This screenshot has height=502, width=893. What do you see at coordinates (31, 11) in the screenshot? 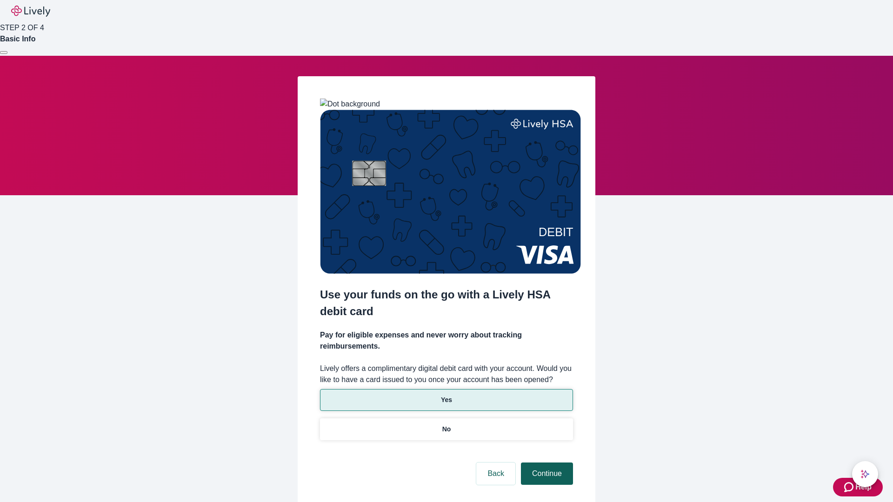
I see `img: Lively` at bounding box center [31, 11].